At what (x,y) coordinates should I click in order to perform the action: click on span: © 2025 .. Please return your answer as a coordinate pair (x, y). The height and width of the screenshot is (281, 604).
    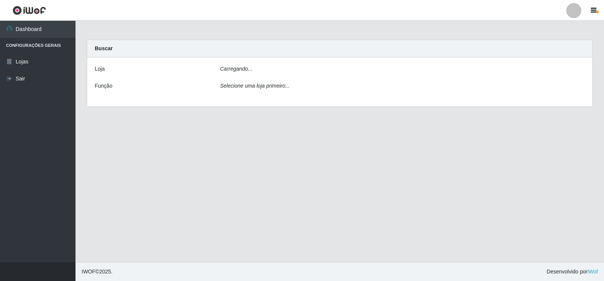
    Looking at the image, I should click on (97, 272).